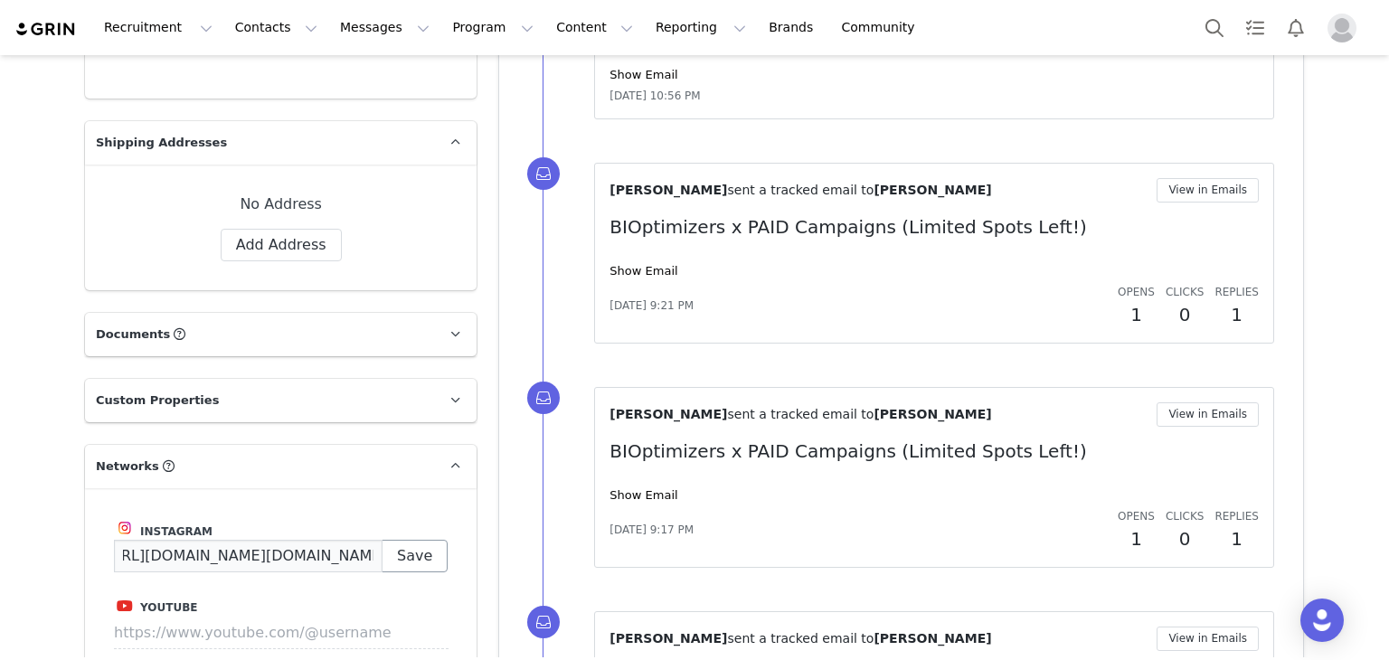 This screenshot has width=1389, height=660. Describe the element at coordinates (1255, 27) in the screenshot. I see `a: Tasks` at that location.